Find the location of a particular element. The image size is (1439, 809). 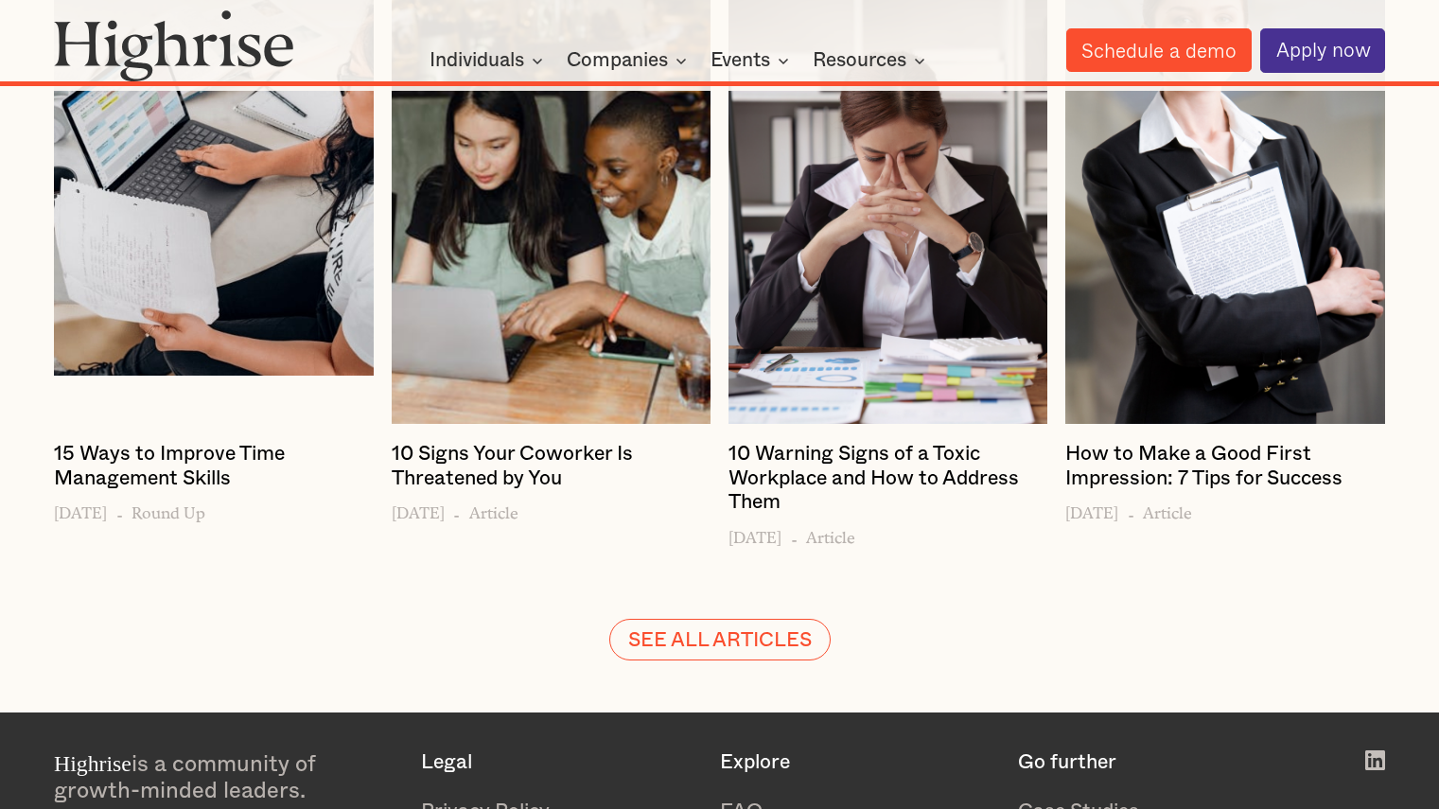

a: 10 Warning Signs of a Toxic Workplace and How to Address Them is located at coordinates (888, 482).